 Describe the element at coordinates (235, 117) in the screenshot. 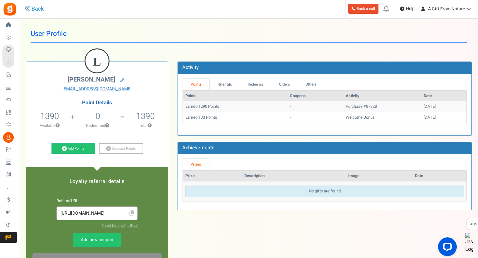

I see `td: Earned 100 Points` at that location.